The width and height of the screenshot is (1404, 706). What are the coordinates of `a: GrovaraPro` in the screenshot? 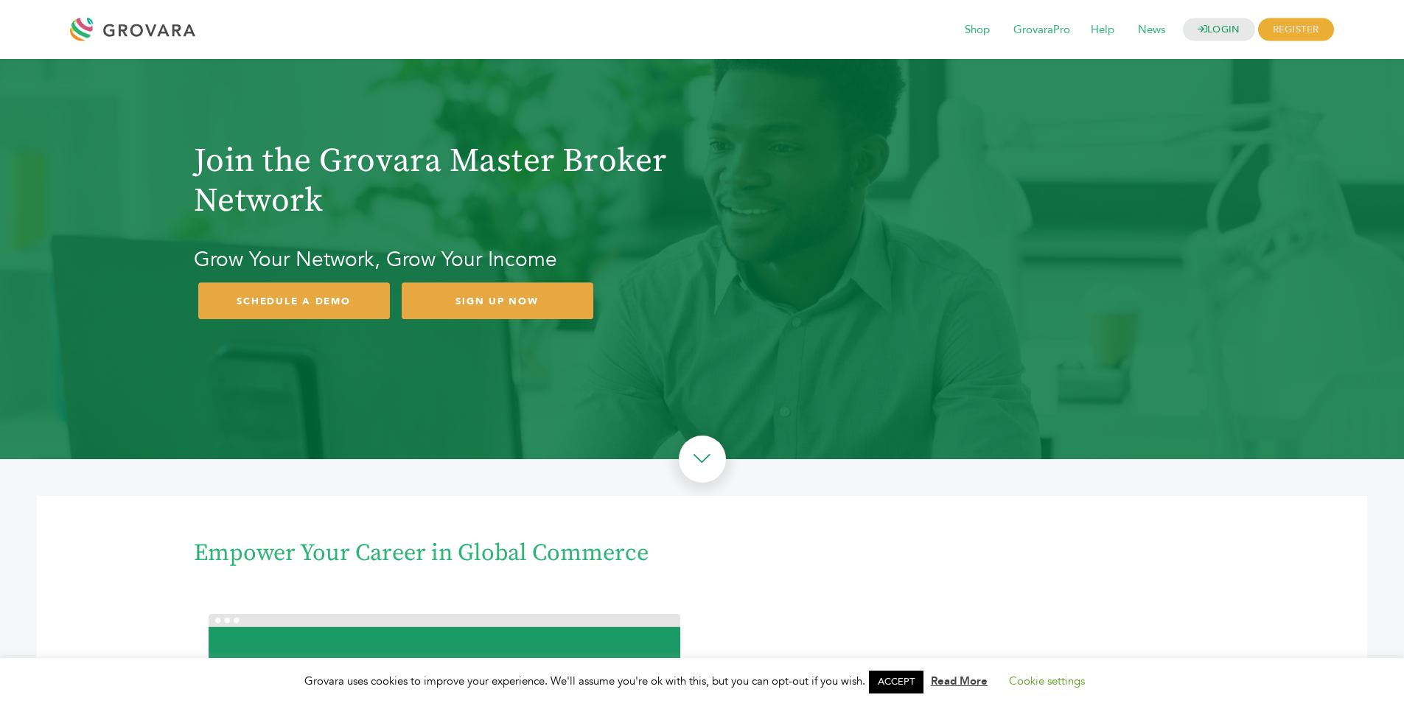 It's located at (1042, 30).